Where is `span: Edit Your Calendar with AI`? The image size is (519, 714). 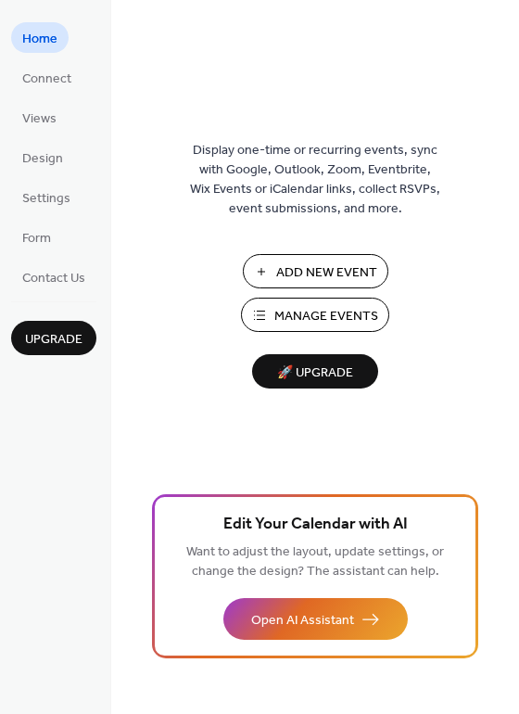 span: Edit Your Calendar with AI is located at coordinates (315, 525).